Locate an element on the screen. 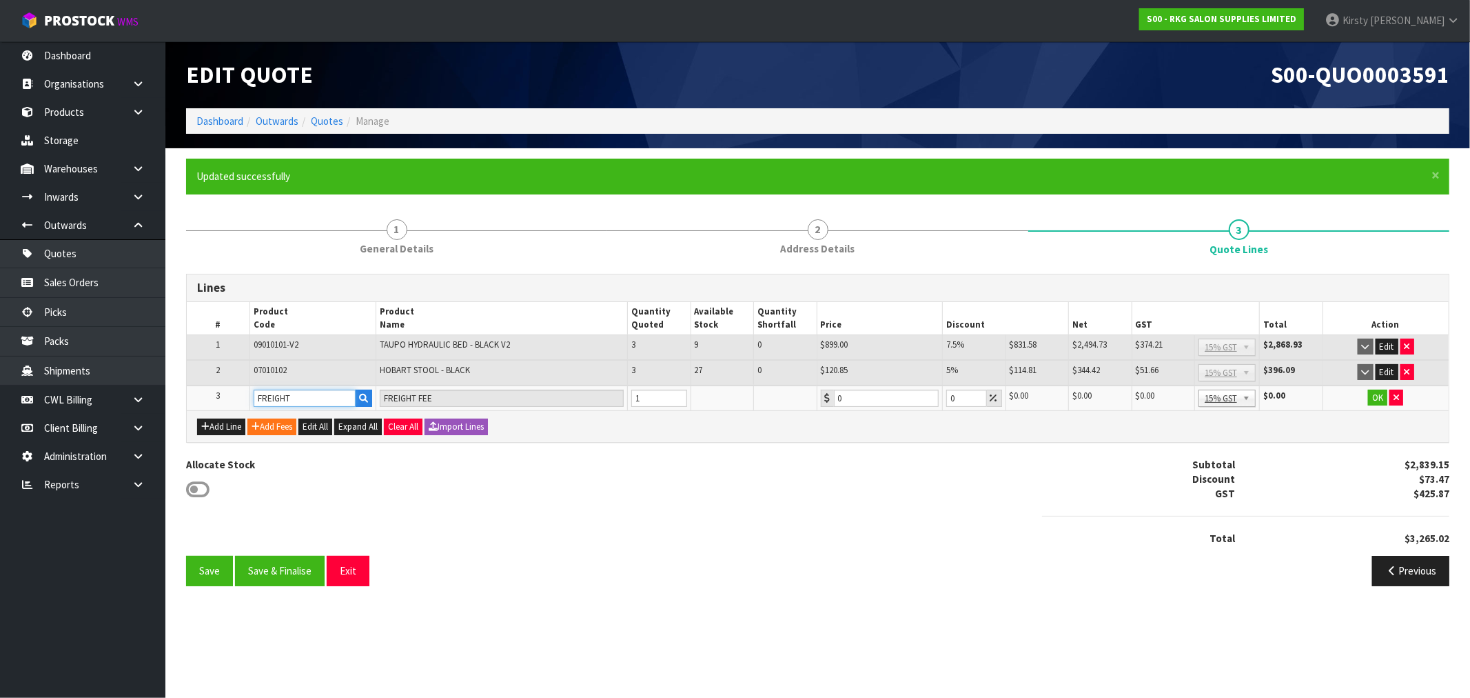  button: Add Line is located at coordinates (221, 427).